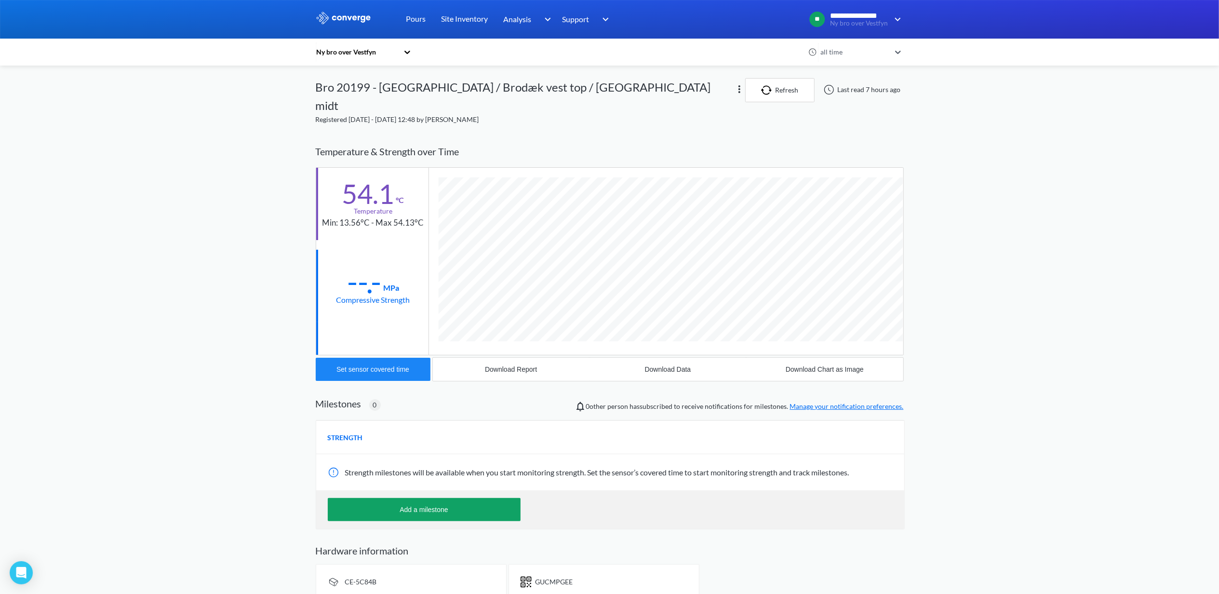  I want to click on span: person has subscribed to receive notifications for milestones., so click(745, 406).